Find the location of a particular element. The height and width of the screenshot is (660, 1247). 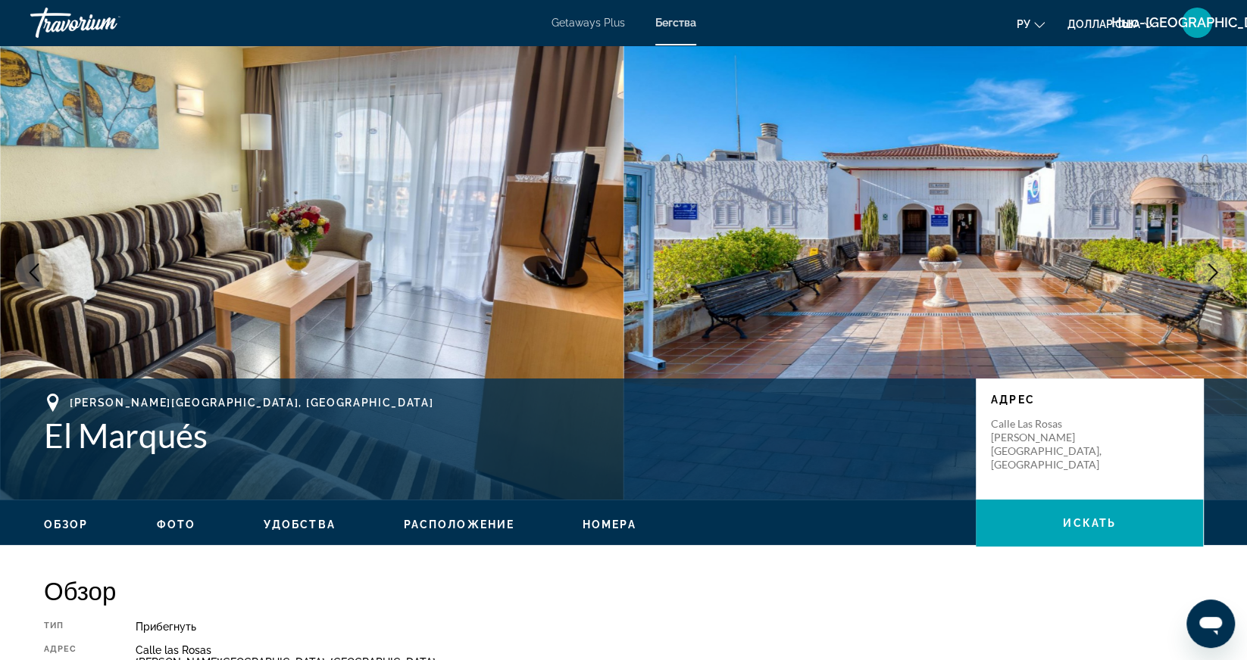

a: Травориум is located at coordinates (106, 23).